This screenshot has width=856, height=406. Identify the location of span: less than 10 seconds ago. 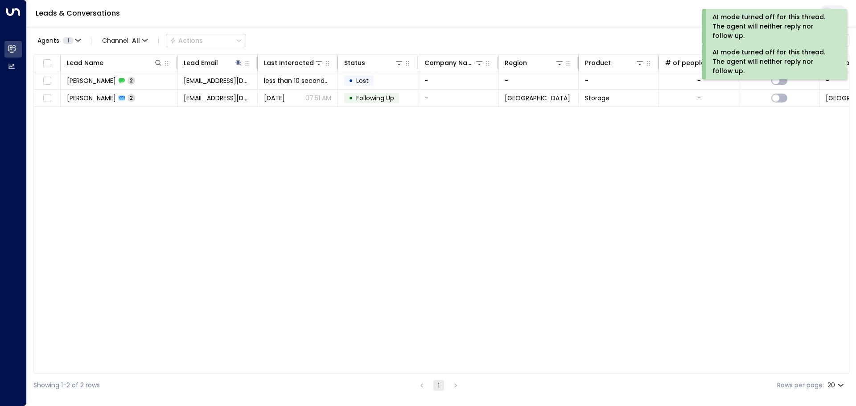
(297, 81).